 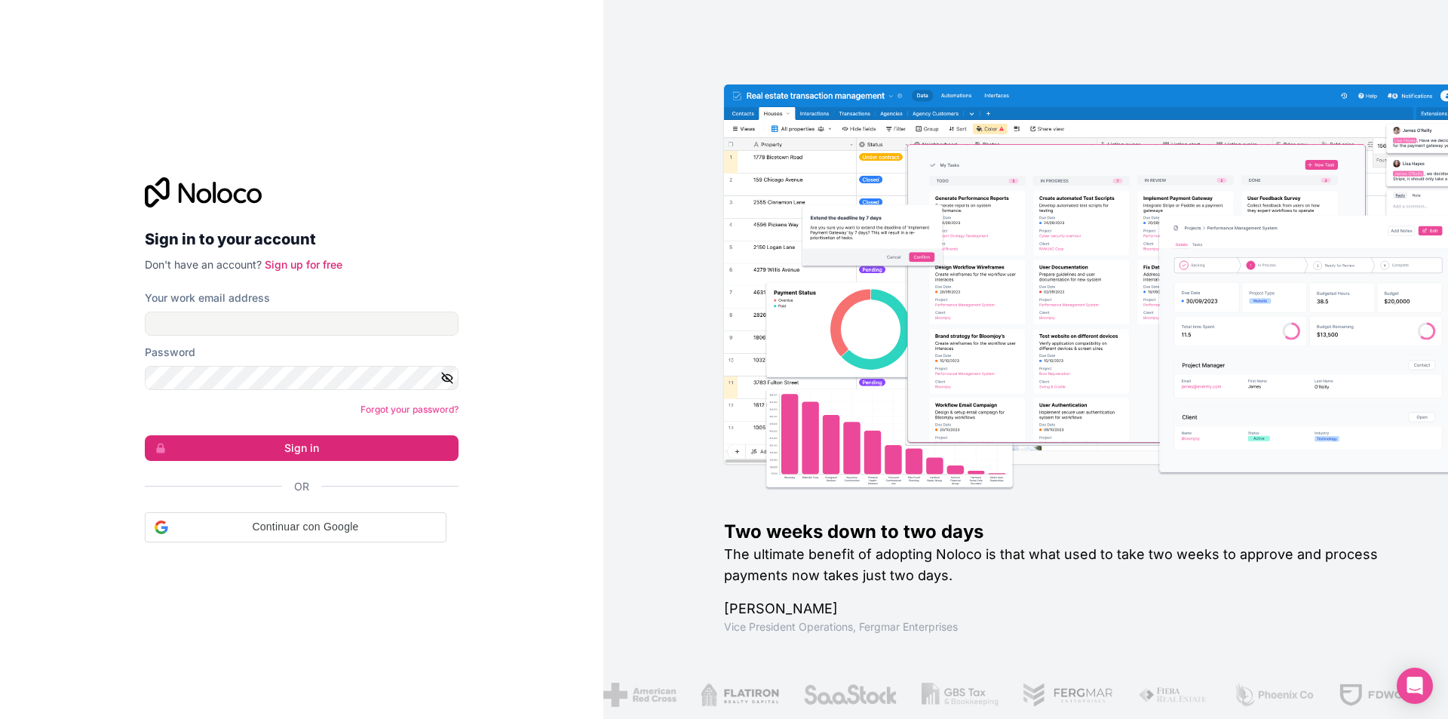 What do you see at coordinates (410, 409) in the screenshot?
I see `a: Forgot your password?` at bounding box center [410, 409].